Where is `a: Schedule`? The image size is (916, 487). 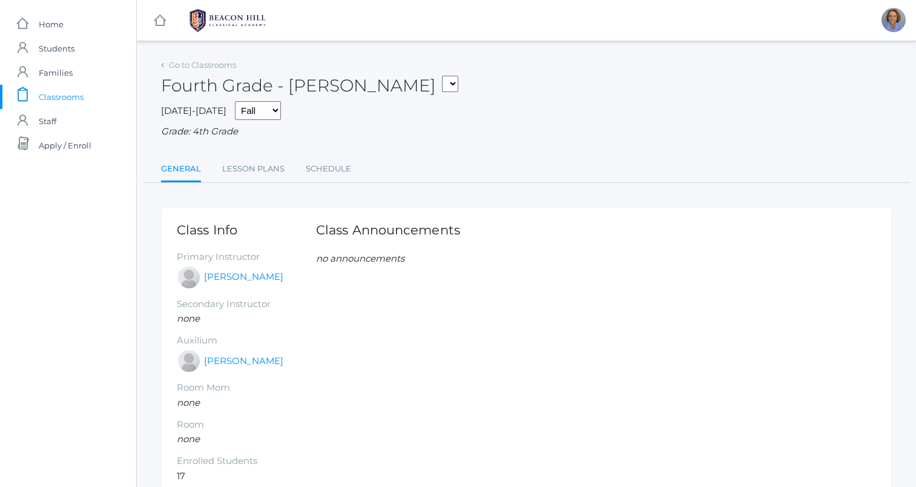
a: Schedule is located at coordinates (328, 169).